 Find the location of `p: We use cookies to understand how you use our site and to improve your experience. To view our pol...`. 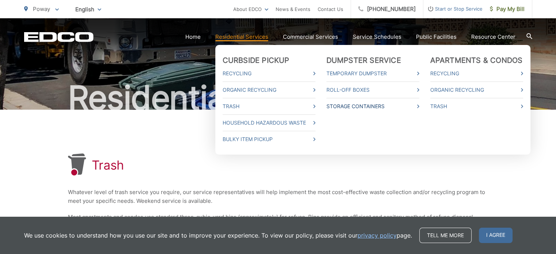

p: We use cookies to understand how you use our site and to improve your experience. To view our pol... is located at coordinates (218, 235).